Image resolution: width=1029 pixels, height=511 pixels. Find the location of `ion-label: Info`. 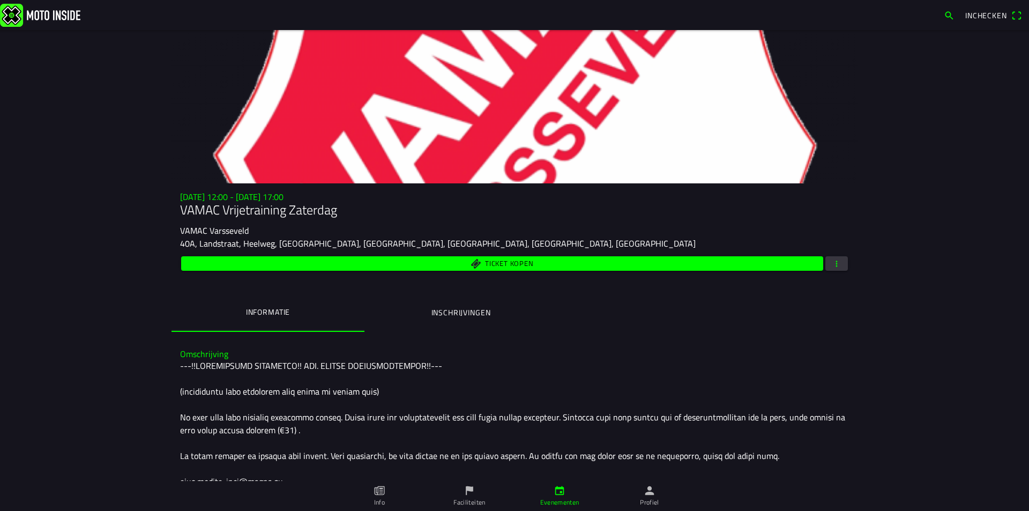

ion-label: Info is located at coordinates (380, 502).